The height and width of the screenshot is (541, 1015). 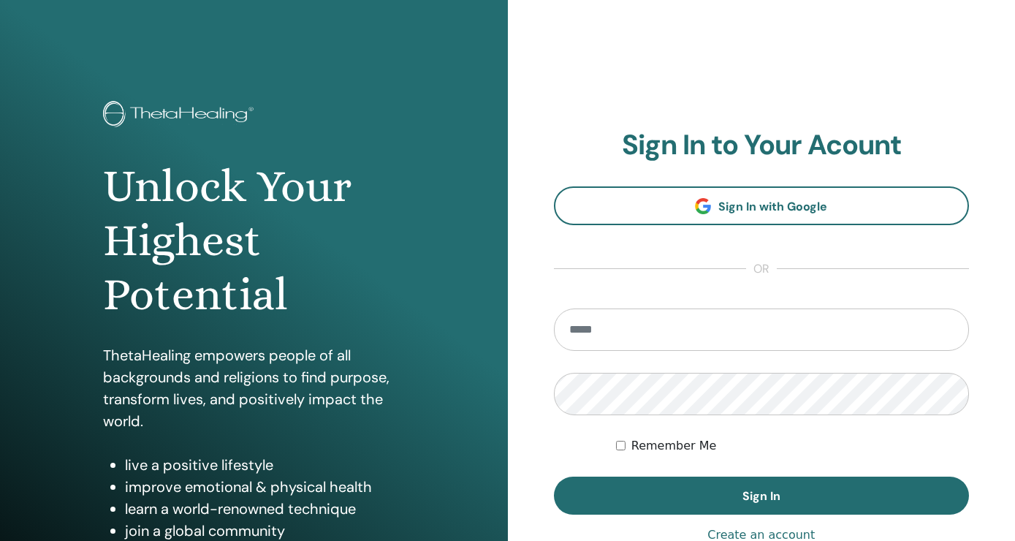 I want to click on span: Sign In with Google, so click(x=773, y=206).